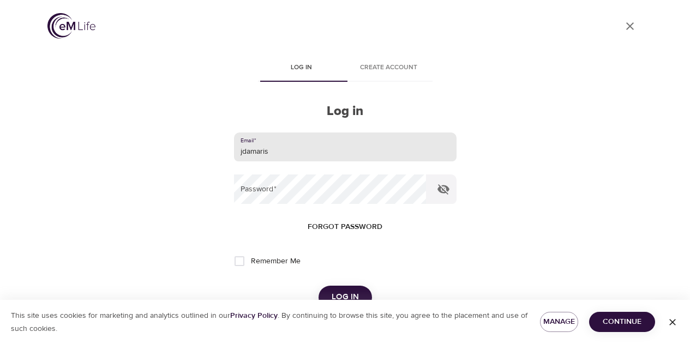  I want to click on button: Forgot password, so click(345, 227).